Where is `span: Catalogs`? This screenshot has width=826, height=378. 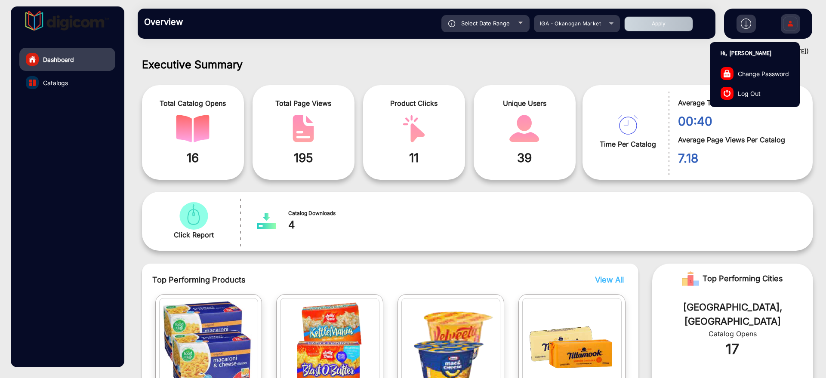 span: Catalogs is located at coordinates (56, 83).